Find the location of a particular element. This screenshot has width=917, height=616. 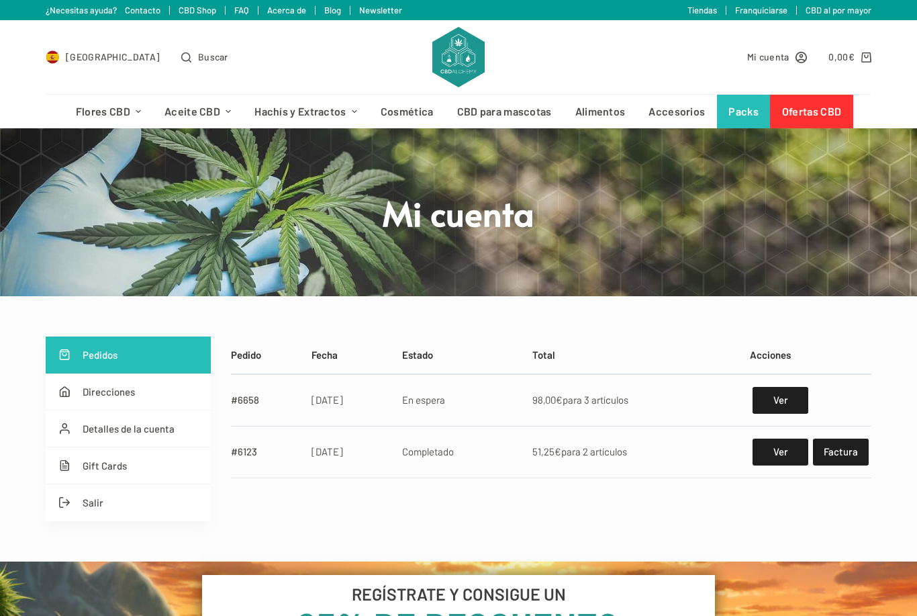

td: En espera is located at coordinates (461, 400).